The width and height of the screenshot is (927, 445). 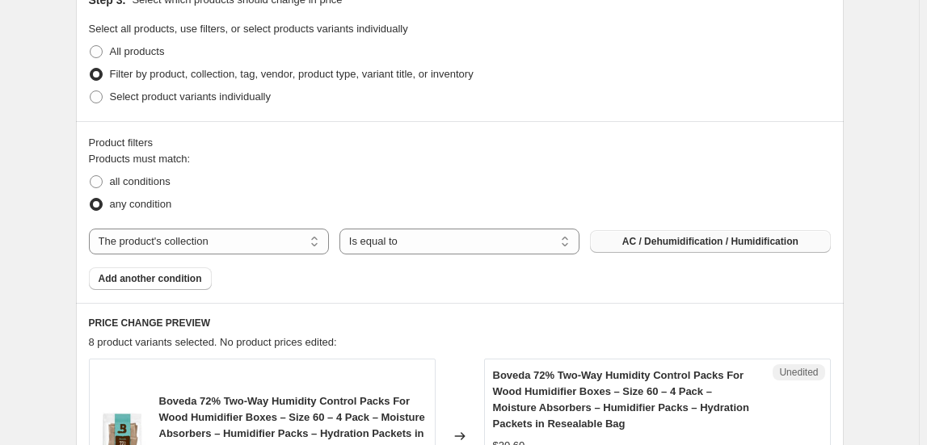 What do you see at coordinates (460, 143) in the screenshot?
I see `div: Product filters` at bounding box center [460, 143].